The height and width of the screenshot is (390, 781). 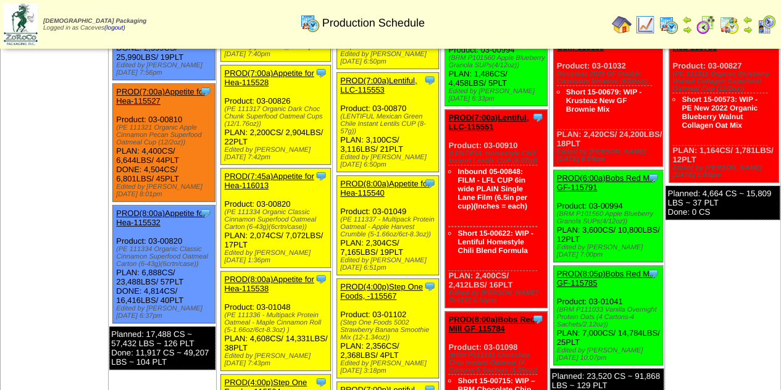 I want to click on img: calendarinout.gif, so click(x=729, y=25).